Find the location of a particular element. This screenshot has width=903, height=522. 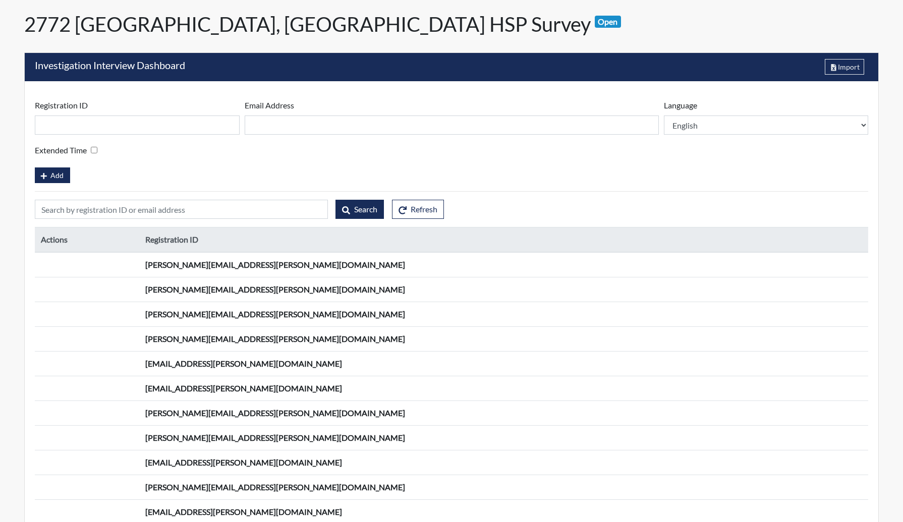

th: Actions is located at coordinates (87, 240).